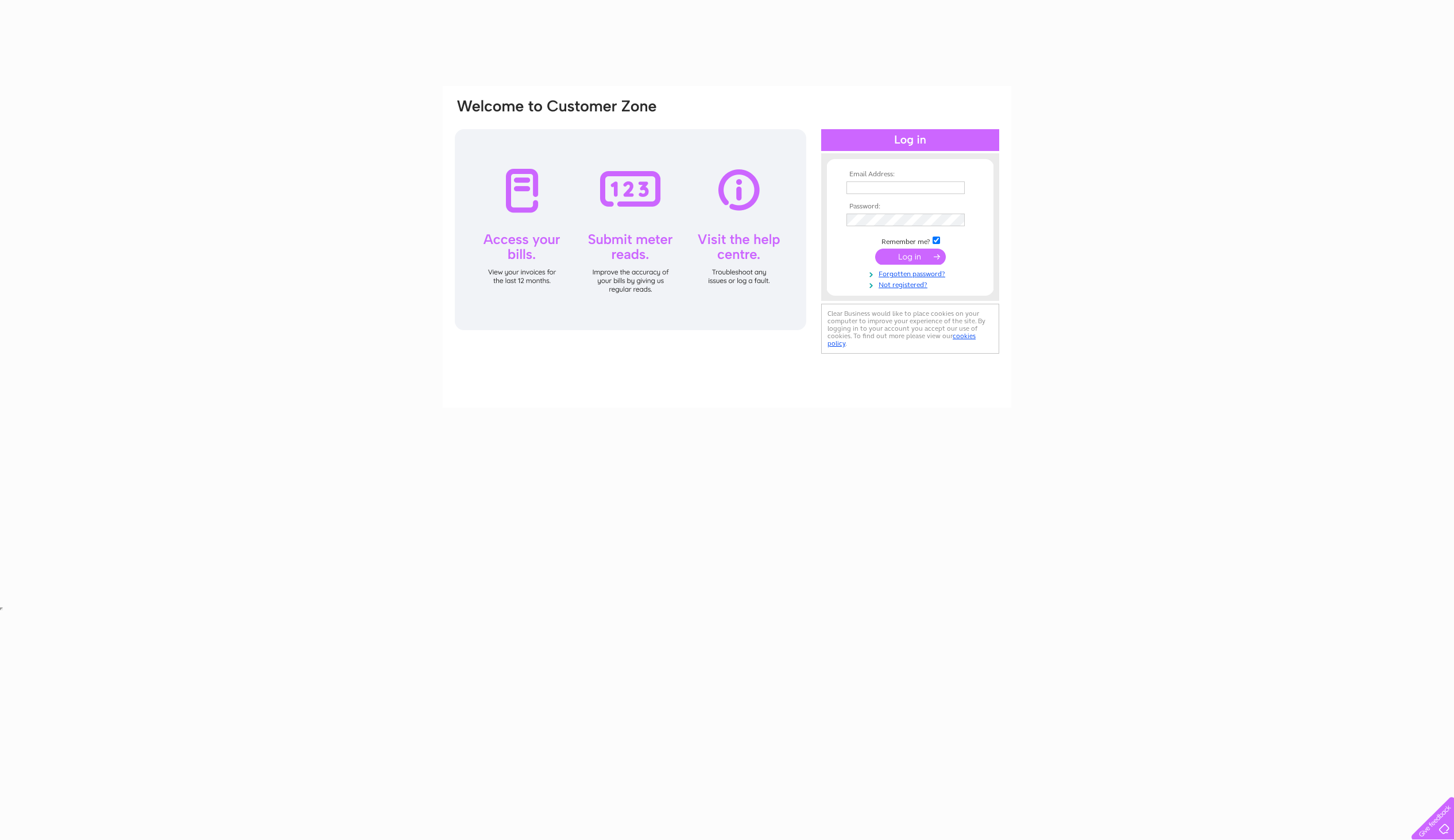 The width and height of the screenshot is (1454, 840). Describe the element at coordinates (910, 174) in the screenshot. I see `th: Email Address:` at that location.